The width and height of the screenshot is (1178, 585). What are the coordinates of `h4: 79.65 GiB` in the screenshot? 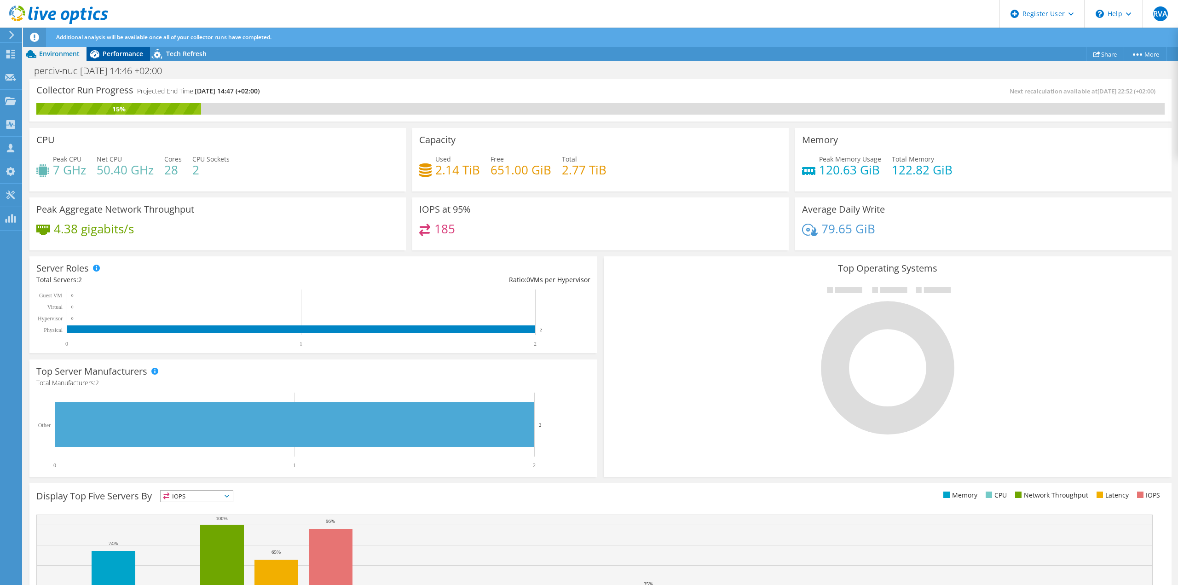 It's located at (848, 229).